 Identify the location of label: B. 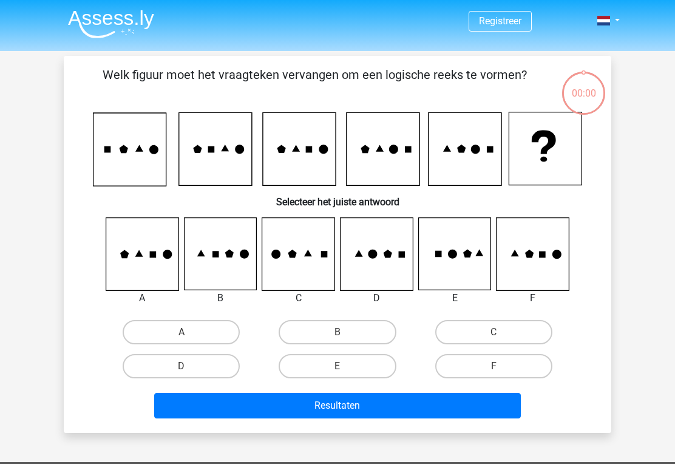
(337, 332).